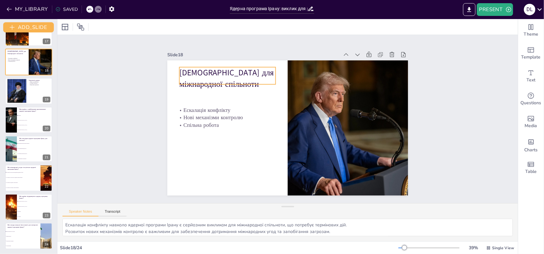  Describe the element at coordinates (39, 82) in the screenshot. I see `p: Увага до проблеми` at that location.